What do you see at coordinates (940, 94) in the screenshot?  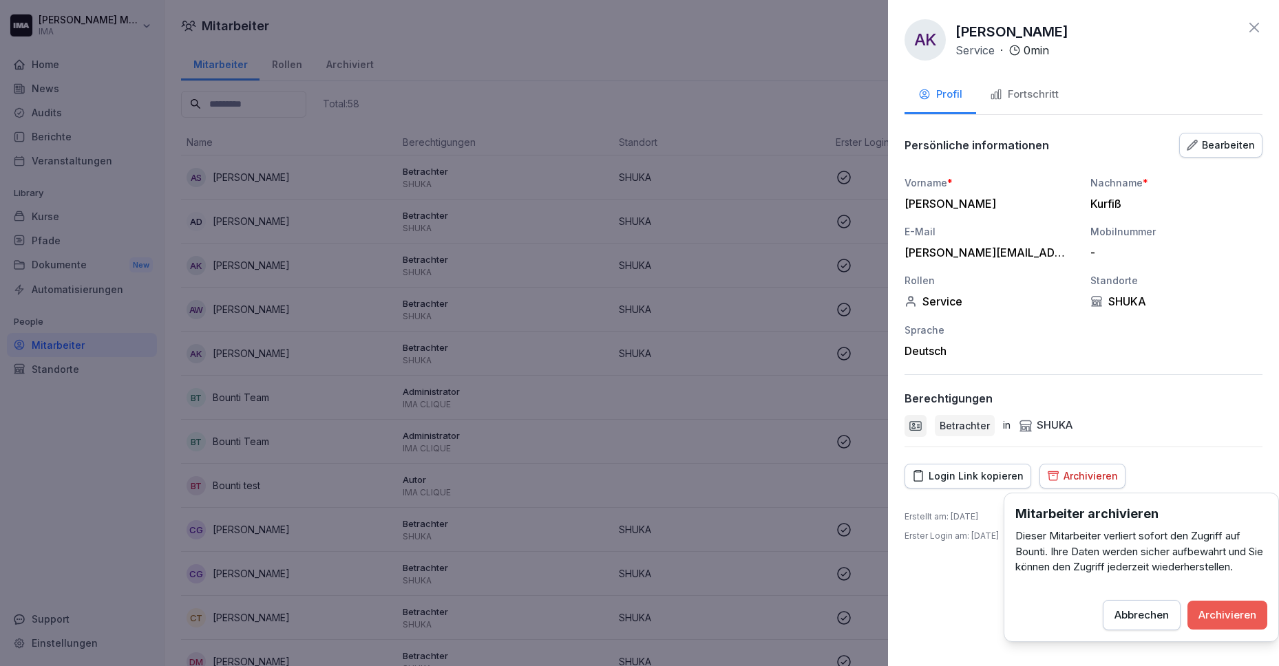 I see `div: Profil` at bounding box center [940, 94].